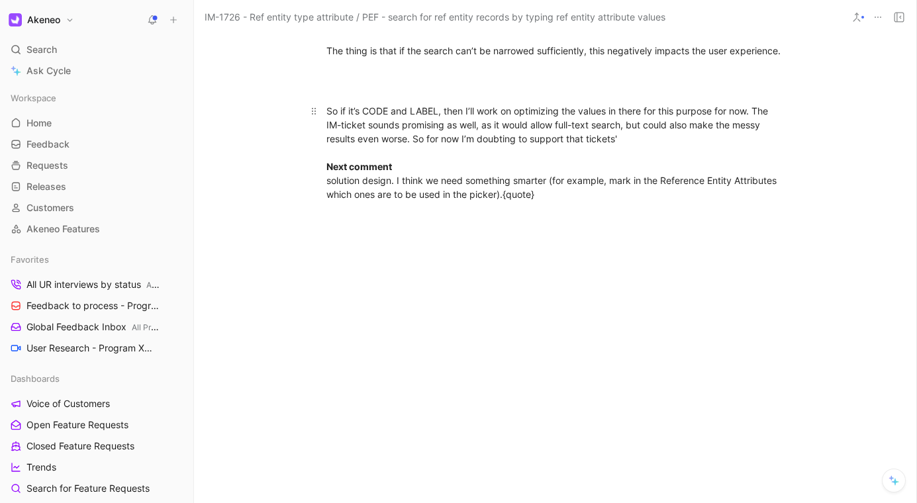  Describe the element at coordinates (435, 17) in the screenshot. I see `span: IM-1726 - Ref entity type attribute / PEF - search for ref entity records by typing ref entity at...` at that location.